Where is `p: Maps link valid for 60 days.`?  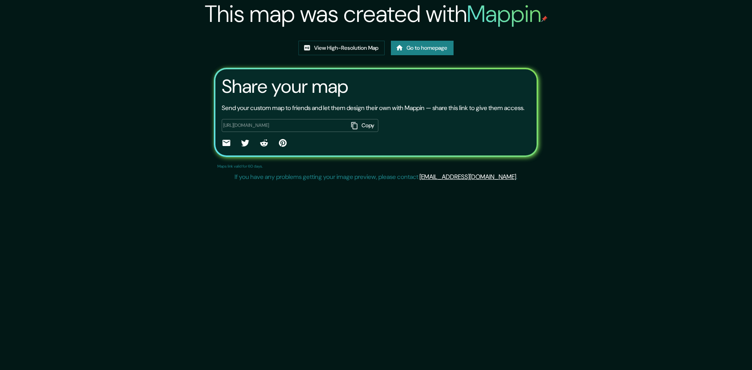
p: Maps link valid for 60 days. is located at coordinates (240, 166).